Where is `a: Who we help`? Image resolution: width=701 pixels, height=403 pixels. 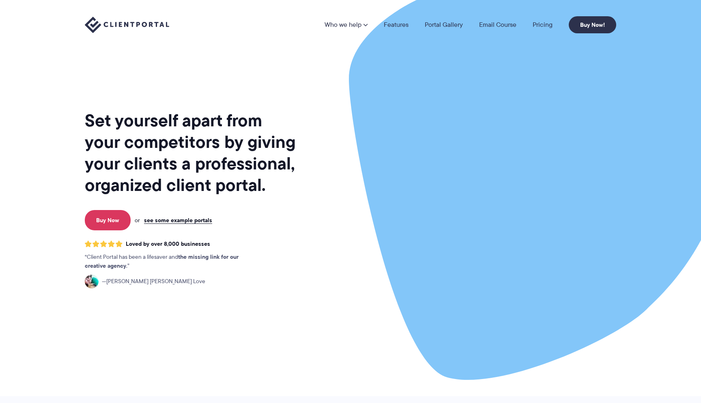
a: Who we help is located at coordinates (346, 25).